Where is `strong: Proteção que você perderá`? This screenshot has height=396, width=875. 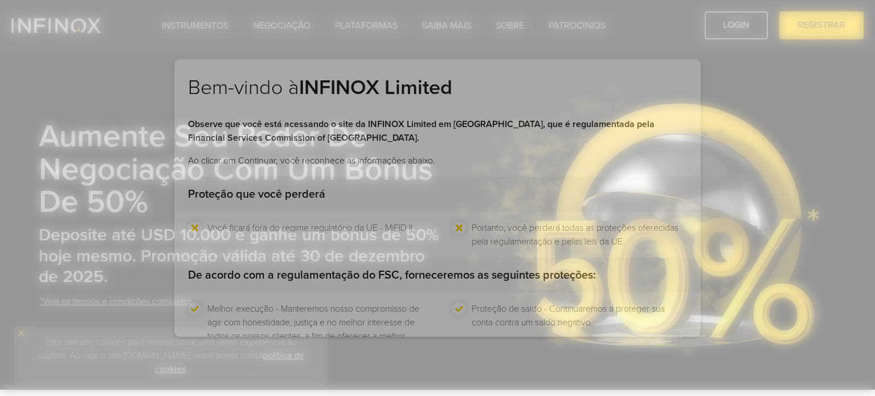
strong: Proteção que você perderá is located at coordinates (256, 194).